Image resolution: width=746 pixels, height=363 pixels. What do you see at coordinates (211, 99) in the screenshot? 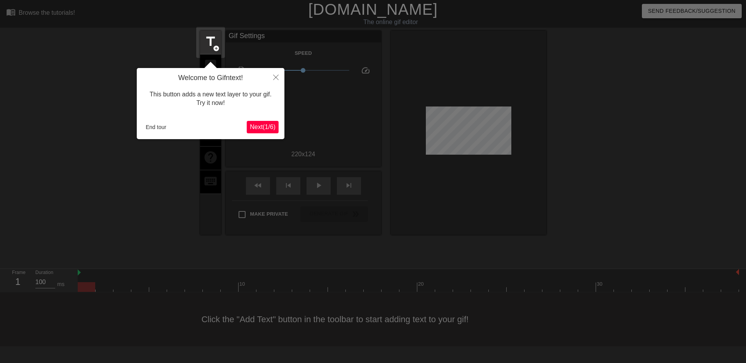
I see `div: This button adds a new text layer to your gif. Try it now!` at bounding box center [211, 99].